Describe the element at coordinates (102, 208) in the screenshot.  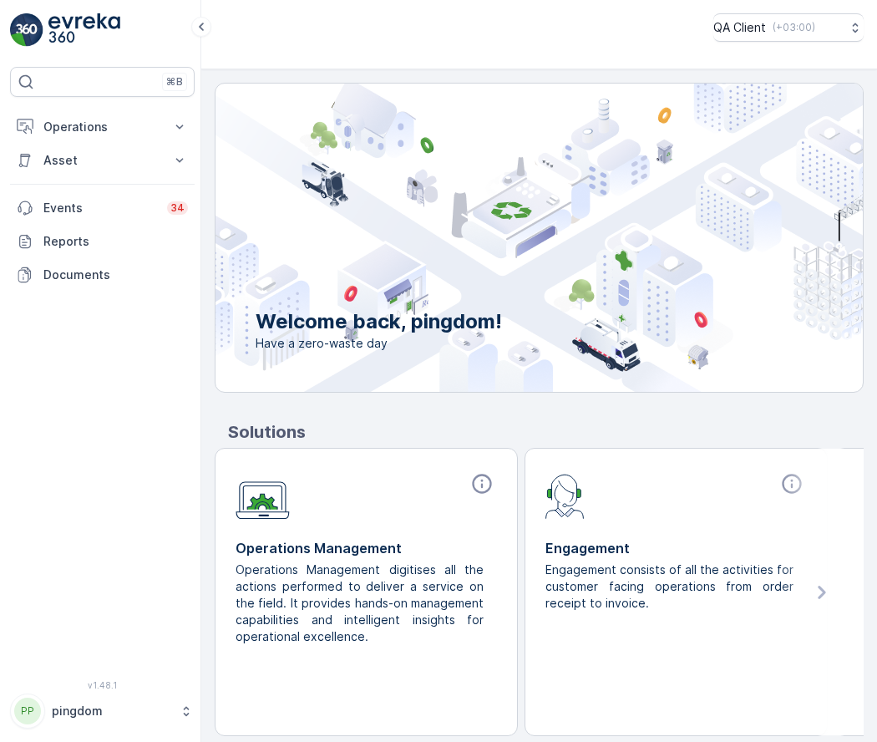
I see `a: Events34` at that location.